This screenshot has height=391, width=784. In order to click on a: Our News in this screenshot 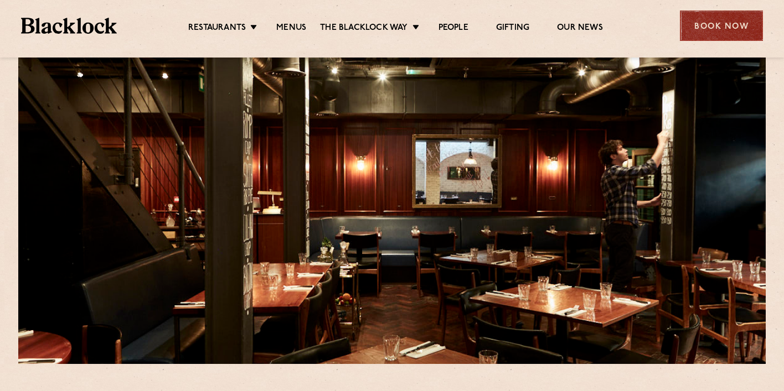, I will do `click(580, 29)`.